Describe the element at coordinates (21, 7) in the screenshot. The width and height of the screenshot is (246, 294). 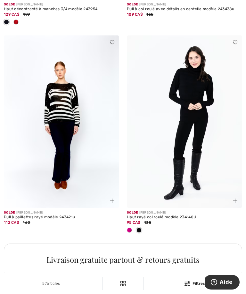
I see `span: Aide` at that location.